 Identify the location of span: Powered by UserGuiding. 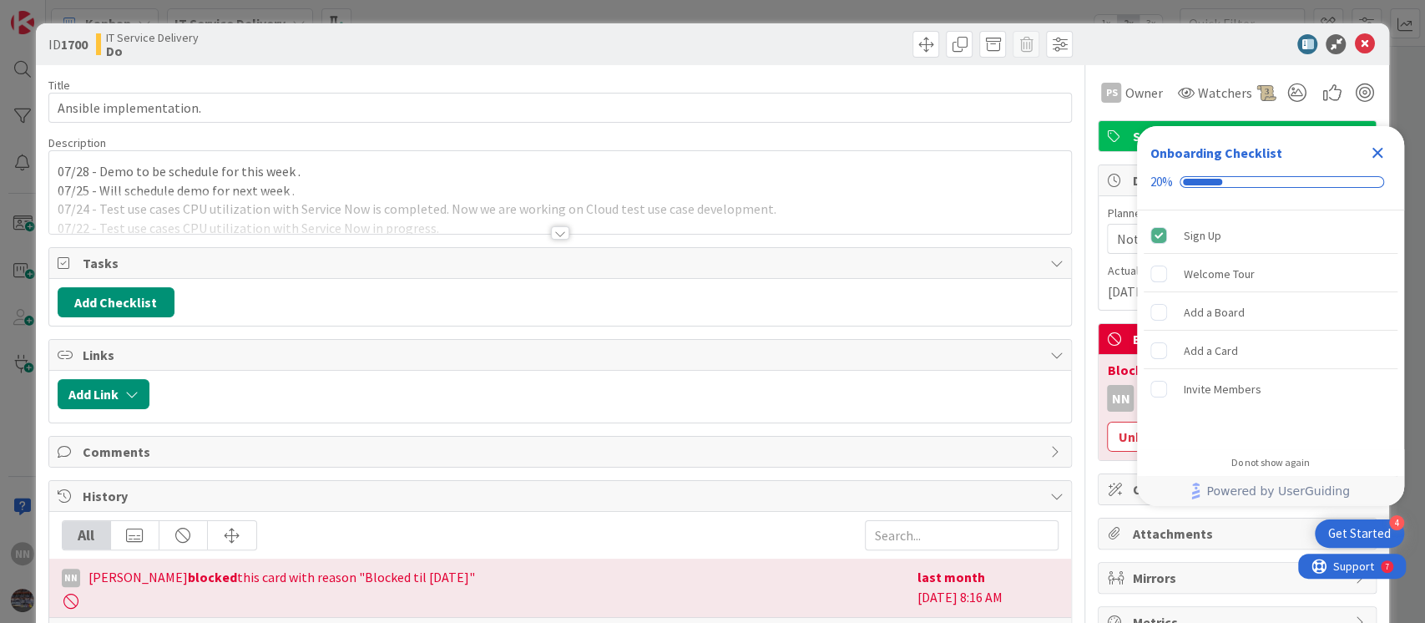
(1278, 491).